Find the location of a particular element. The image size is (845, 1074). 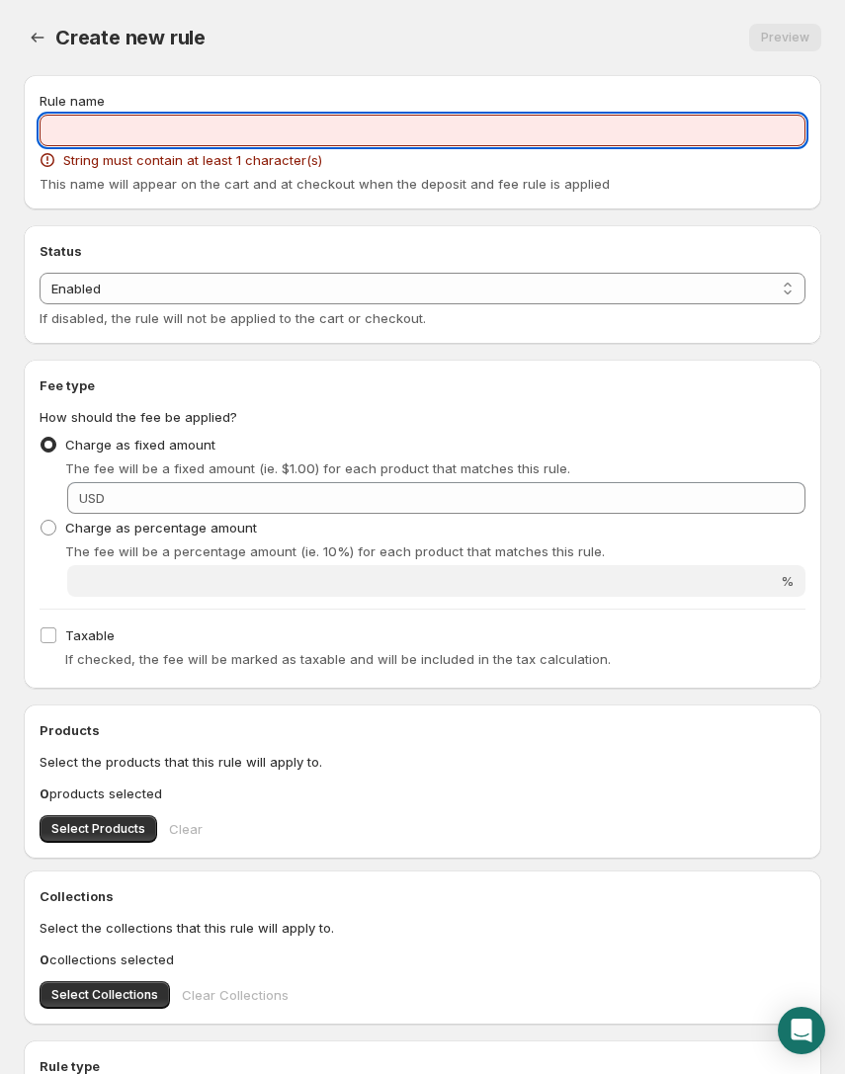

p: The fee will be a percentage amount (ie. 10%) for each product that matches this rule. is located at coordinates (435, 551).